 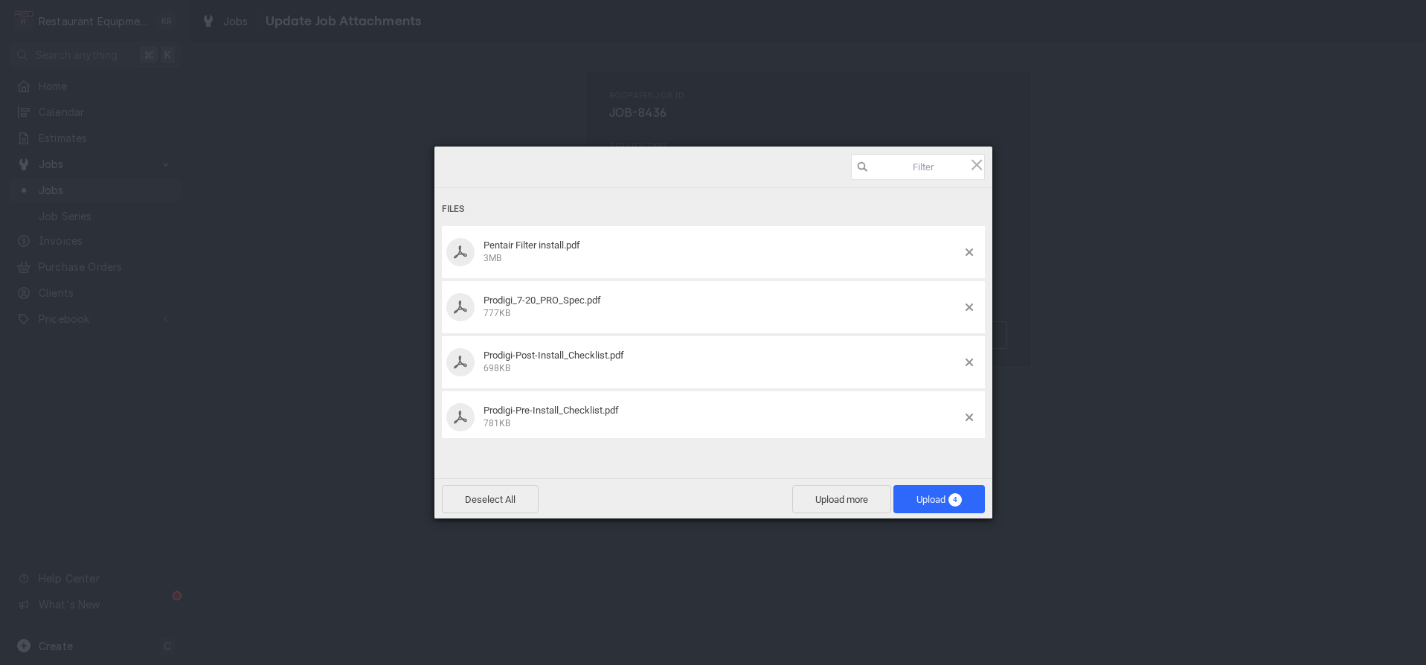 I want to click on span: Upload more, so click(x=841, y=499).